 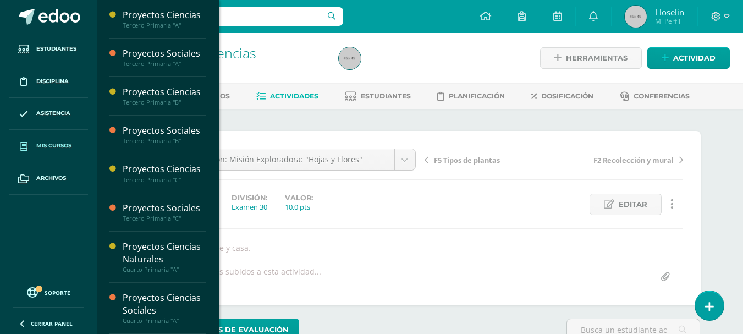 I want to click on span: F1 Investigación: Misión Exploradora: "Hojas y Flores", so click(x=276, y=159).